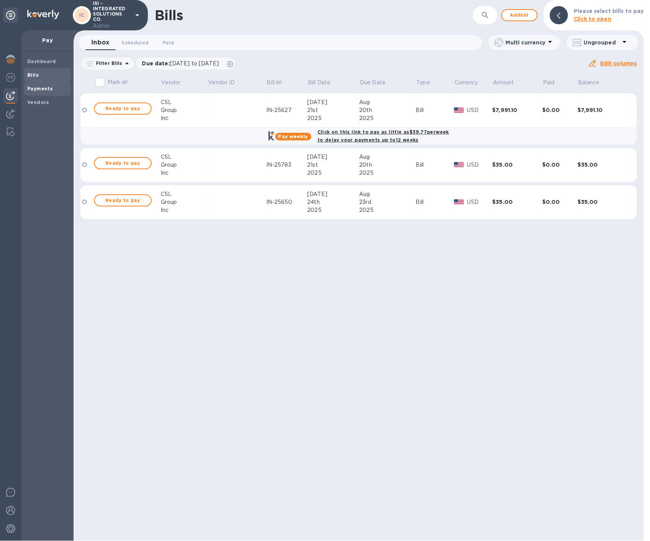 The height and width of the screenshot is (541, 650). I want to click on p: Bill №, so click(275, 82).